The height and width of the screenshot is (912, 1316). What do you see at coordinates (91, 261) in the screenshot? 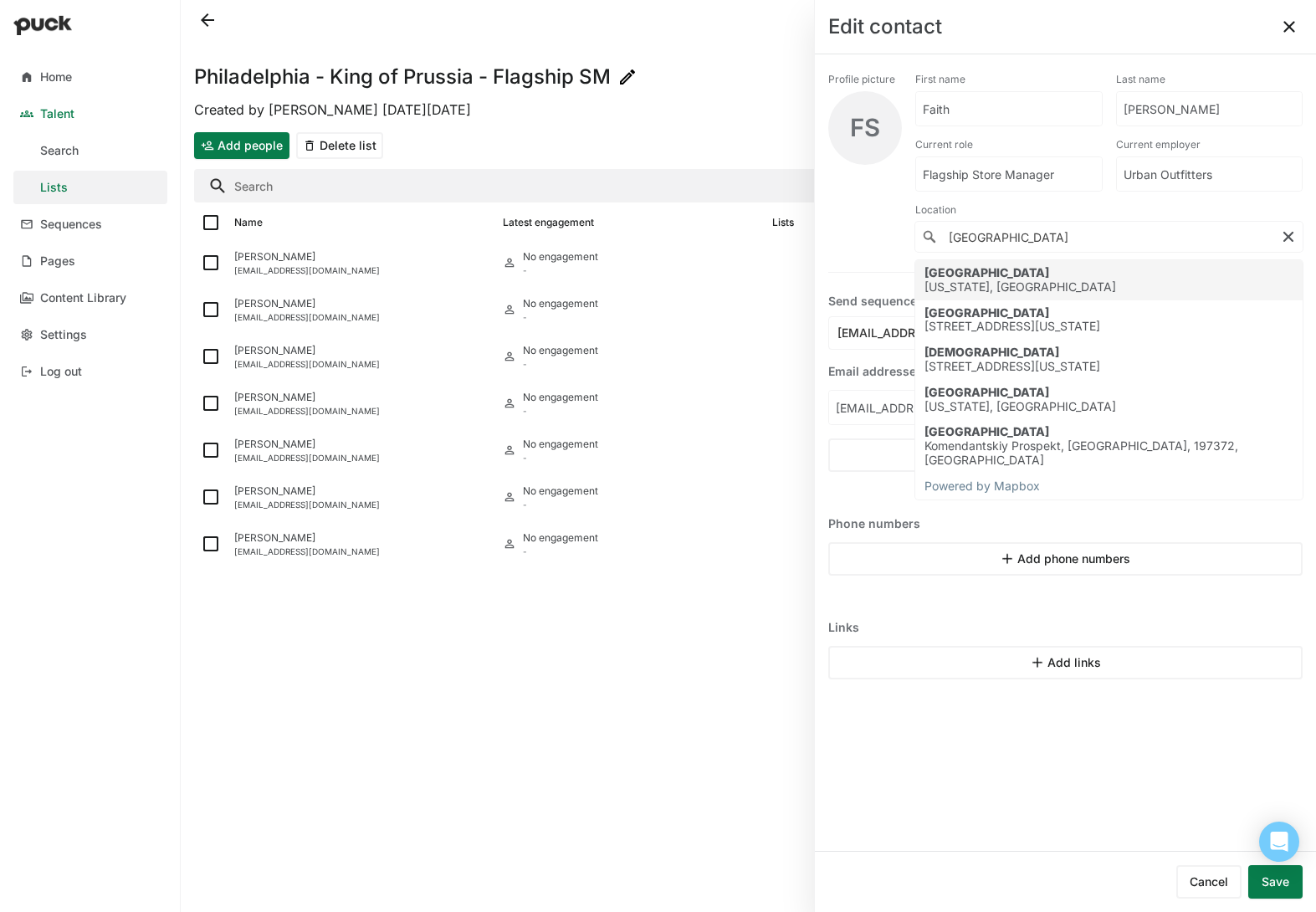
I see `a: Pages` at bounding box center [91, 261].